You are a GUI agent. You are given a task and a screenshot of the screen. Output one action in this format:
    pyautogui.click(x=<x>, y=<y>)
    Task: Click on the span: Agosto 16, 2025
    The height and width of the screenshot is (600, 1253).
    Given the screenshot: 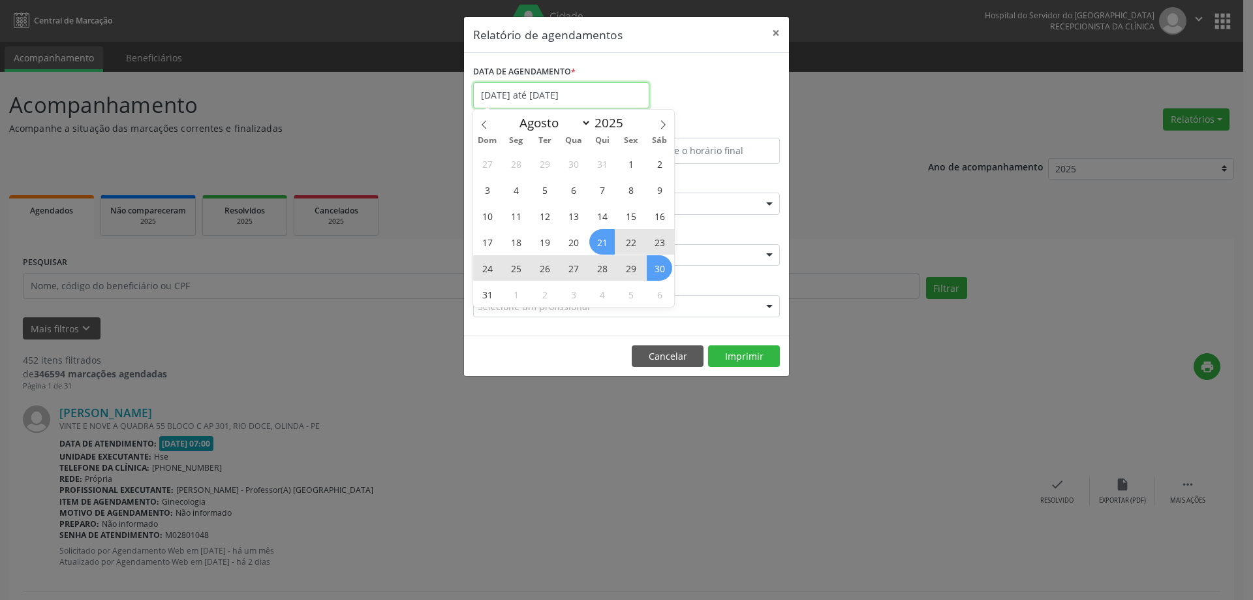 What is the action you would take?
    pyautogui.click(x=659, y=215)
    